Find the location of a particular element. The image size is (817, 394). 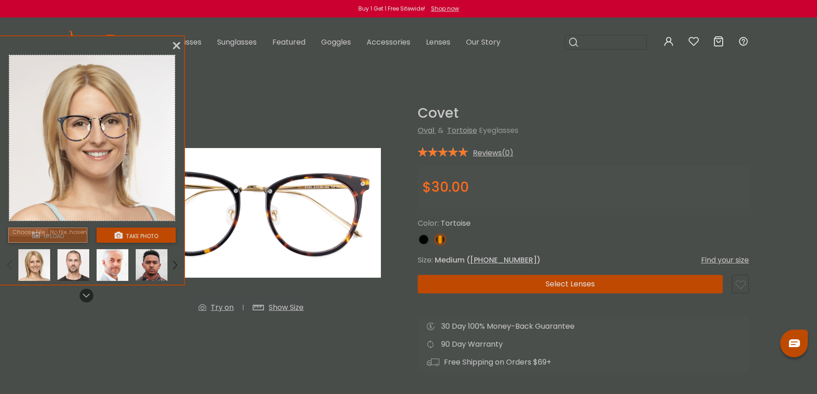

button: Select Lenses is located at coordinates (570, 284).